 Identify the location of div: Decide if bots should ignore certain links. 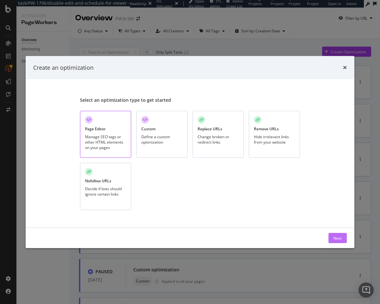
(106, 191).